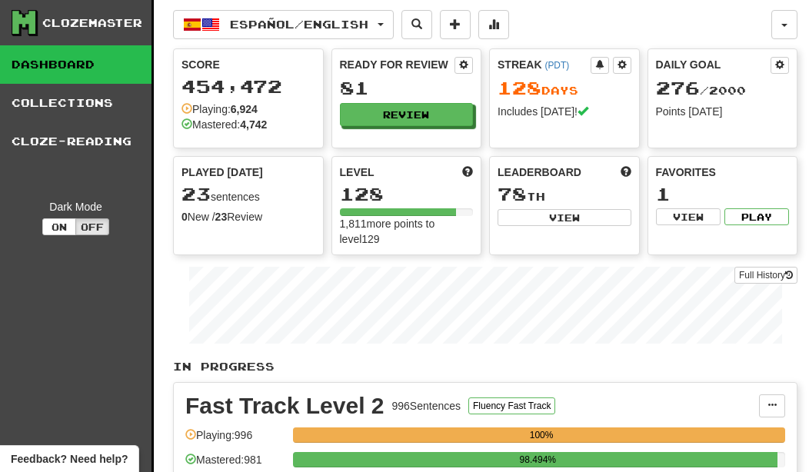 The height and width of the screenshot is (472, 809). What do you see at coordinates (539, 172) in the screenshot?
I see `span: Leaderboard` at bounding box center [539, 172].